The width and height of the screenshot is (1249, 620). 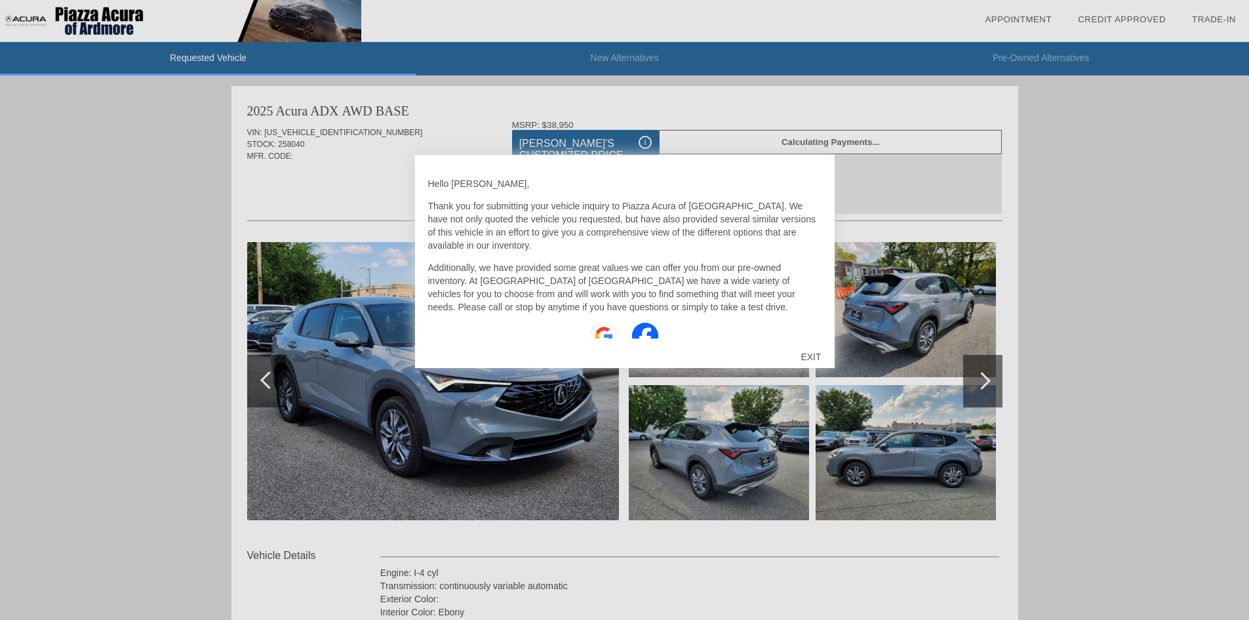 I want to click on img: Facebook Icon, so click(x=645, y=336).